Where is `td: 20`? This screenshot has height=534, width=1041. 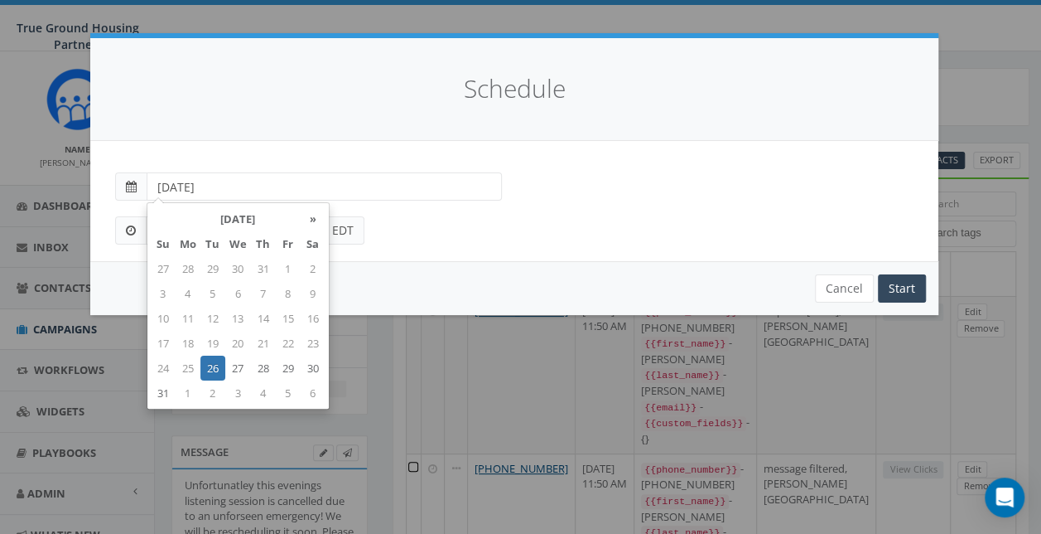 td: 20 is located at coordinates (238, 343).